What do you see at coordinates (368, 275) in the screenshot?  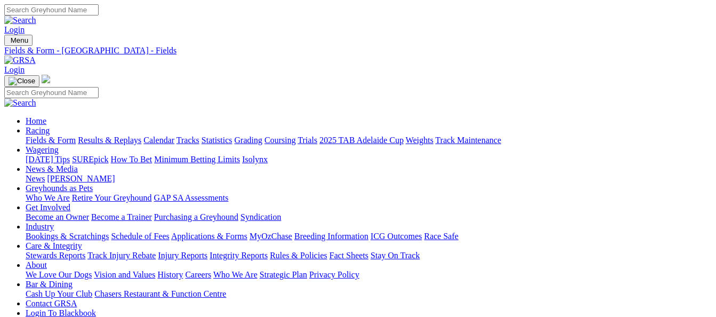 I see `div: About` at bounding box center [368, 275].